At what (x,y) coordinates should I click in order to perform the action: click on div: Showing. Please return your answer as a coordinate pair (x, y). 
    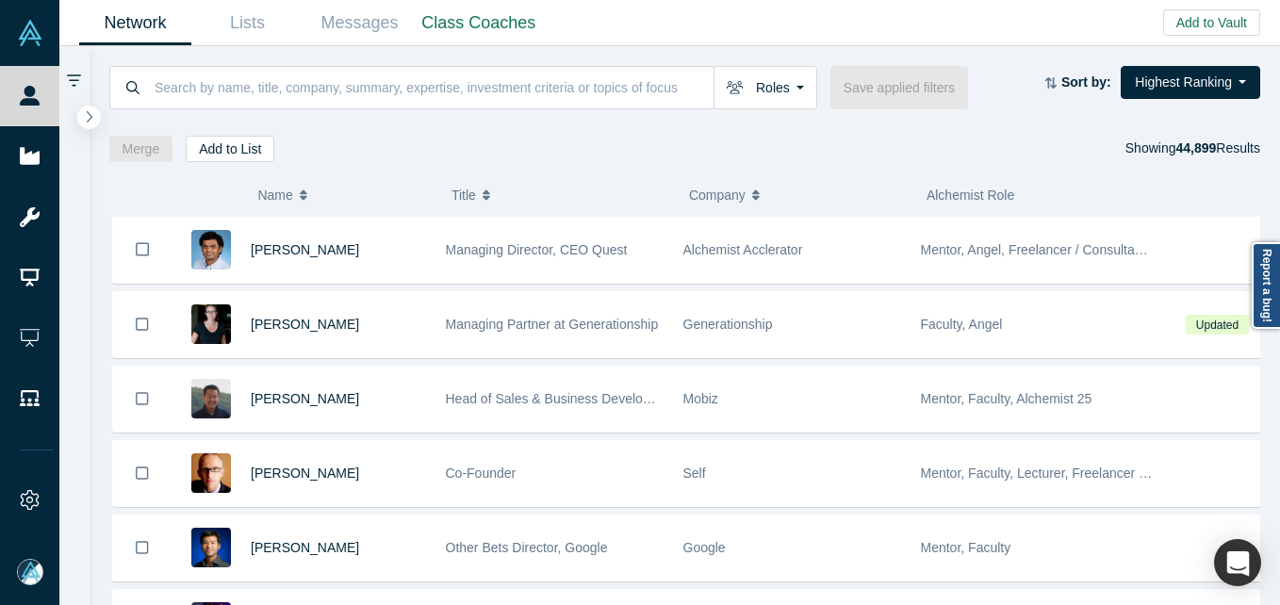
    Looking at the image, I should click on (1193, 149).